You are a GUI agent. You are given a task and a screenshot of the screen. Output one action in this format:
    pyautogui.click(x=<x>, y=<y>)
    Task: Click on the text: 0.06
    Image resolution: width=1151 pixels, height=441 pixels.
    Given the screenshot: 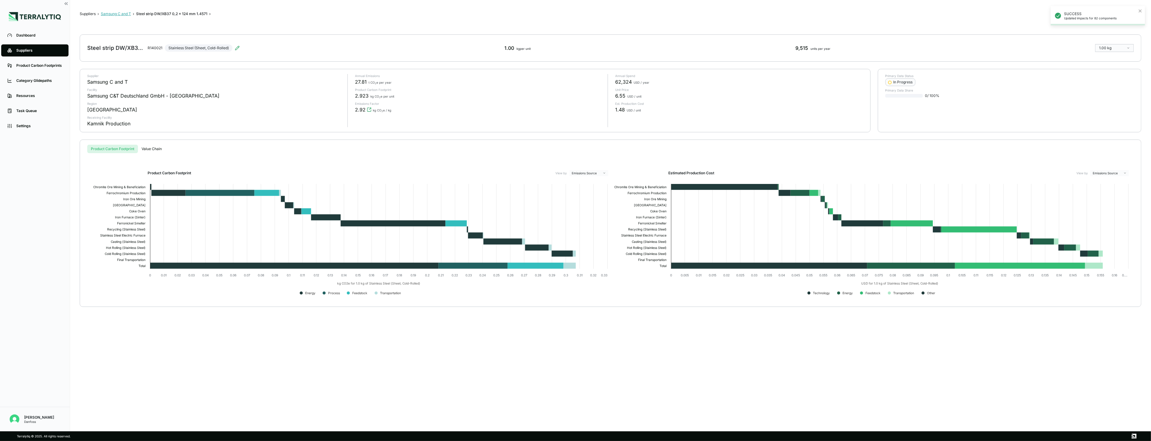 What is the action you would take?
    pyautogui.click(x=233, y=275)
    